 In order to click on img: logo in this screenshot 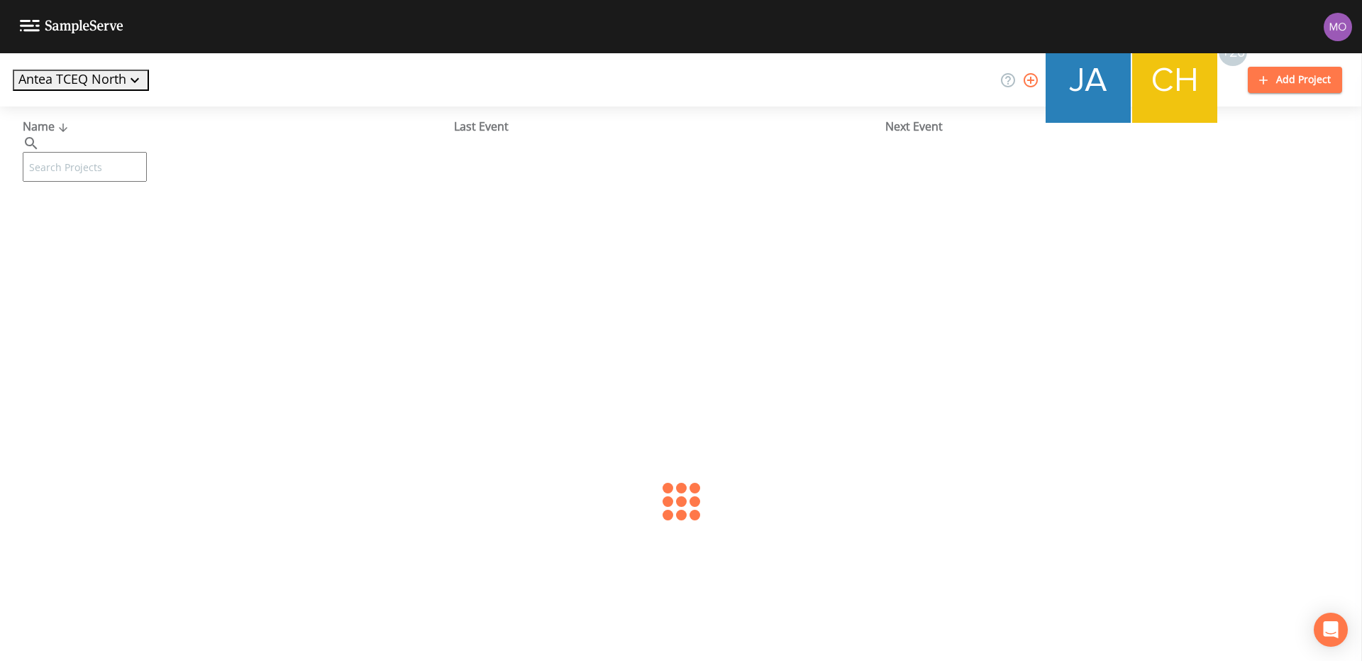, I will do `click(72, 26)`.